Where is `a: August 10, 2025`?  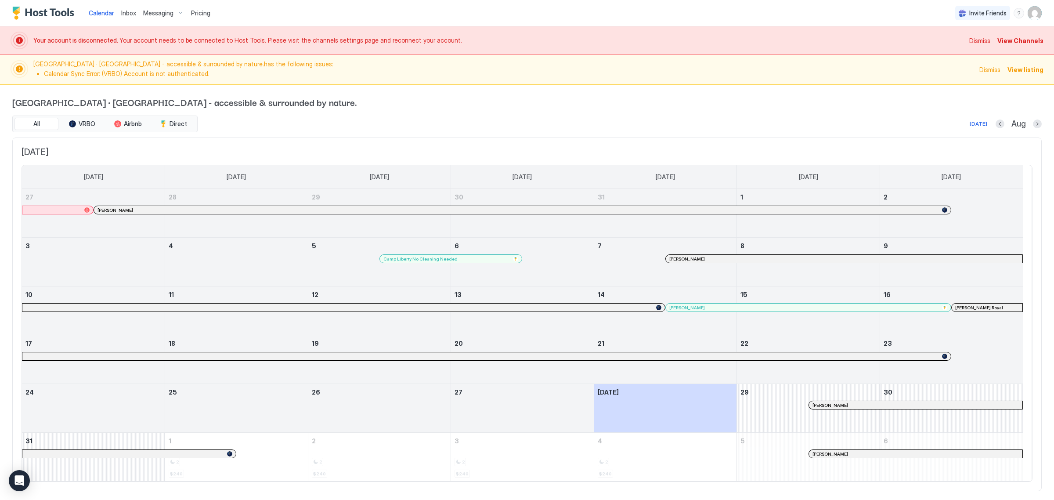
a: August 10, 2025 is located at coordinates (93, 294).